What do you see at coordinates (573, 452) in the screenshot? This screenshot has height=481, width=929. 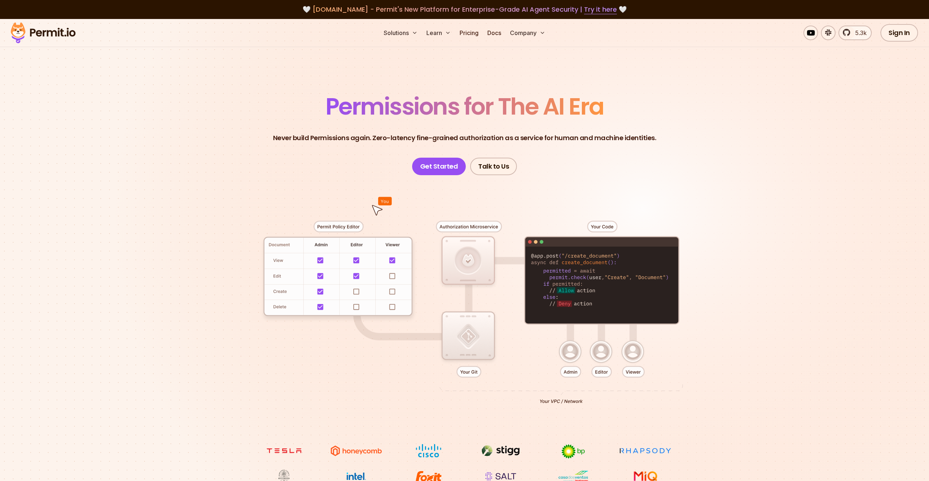 I see `img: bp` at bounding box center [573, 452].